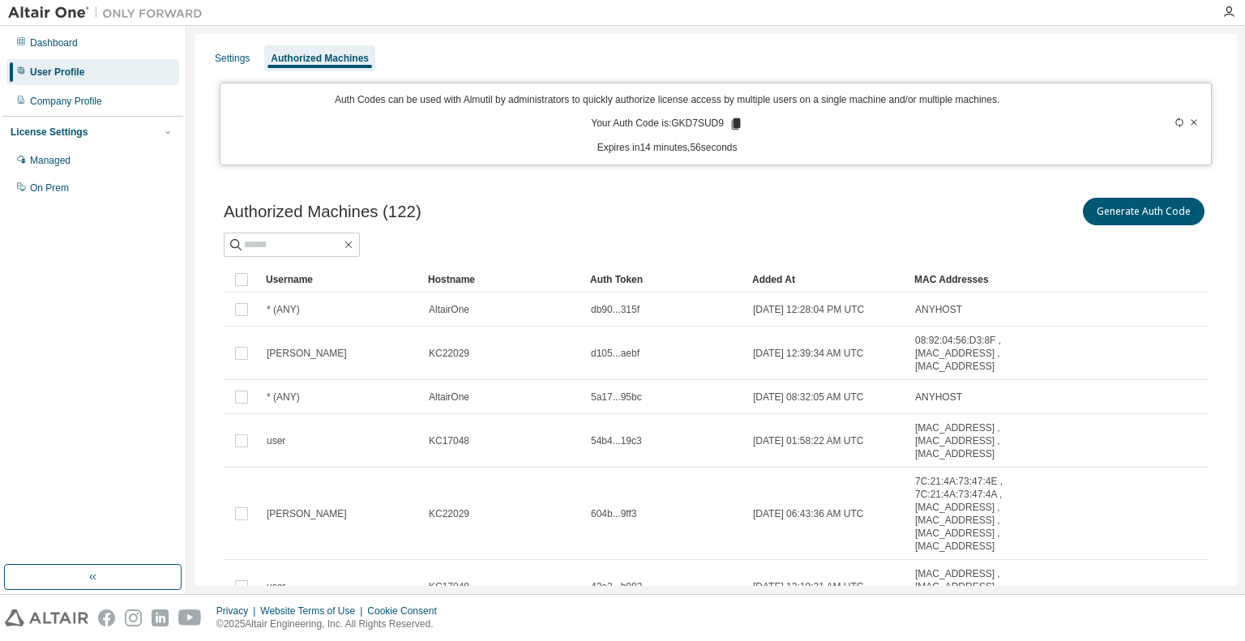 This screenshot has width=1245, height=641. I want to click on img: facebook.svg, so click(106, 618).